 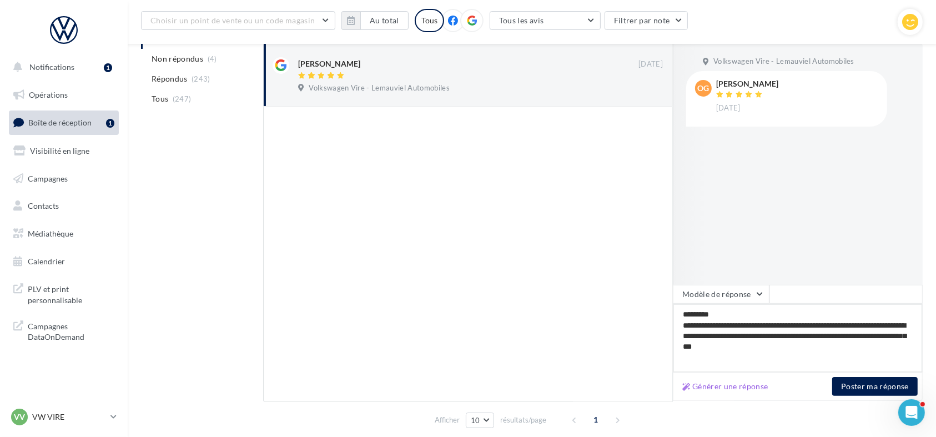 What do you see at coordinates (64, 179) in the screenshot?
I see `a: Campagnes` at bounding box center [64, 179].